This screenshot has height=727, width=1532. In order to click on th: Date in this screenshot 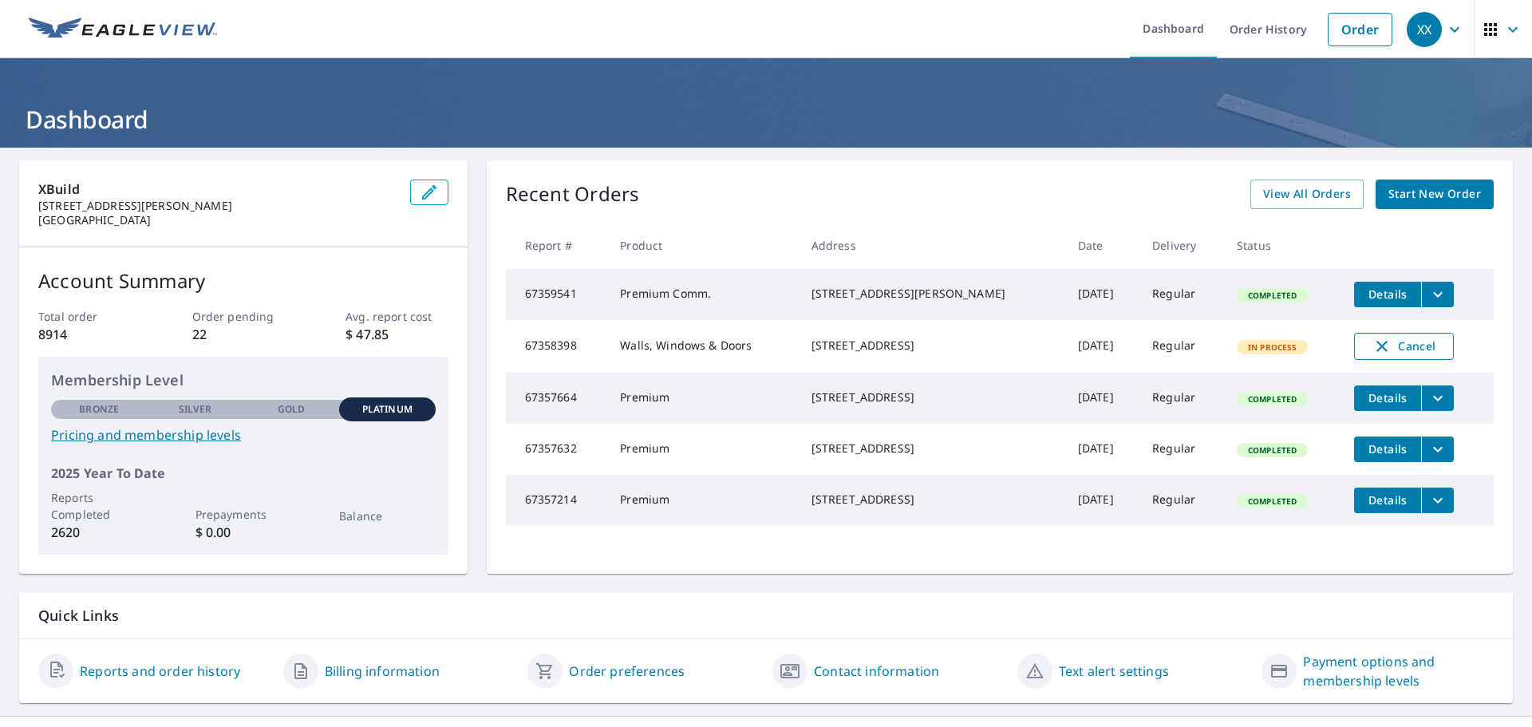, I will do `click(1102, 245)`.